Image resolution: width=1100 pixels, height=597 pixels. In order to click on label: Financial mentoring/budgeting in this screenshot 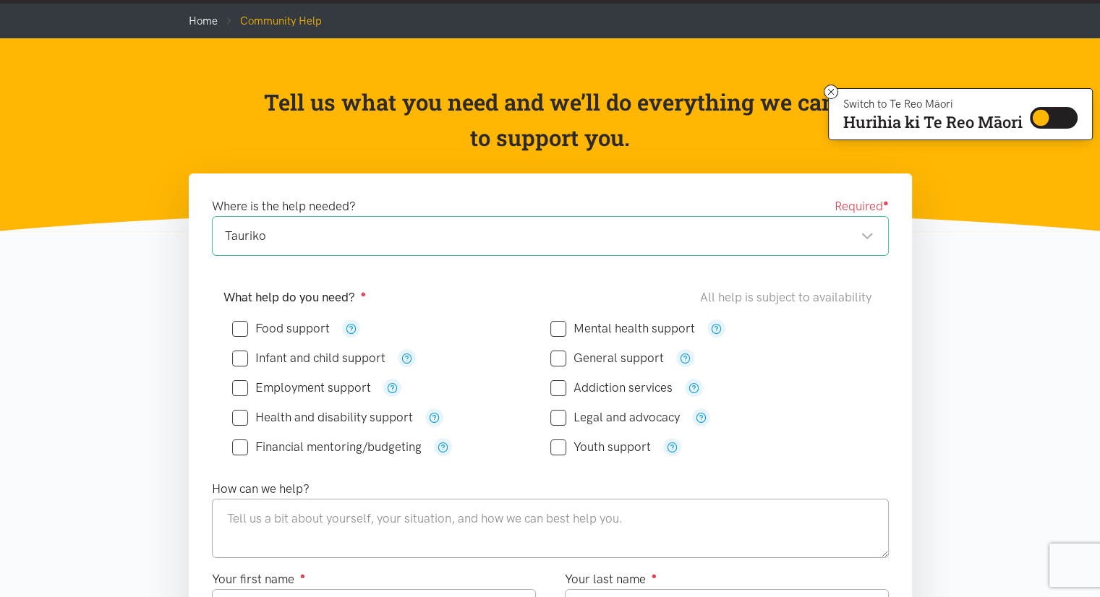, I will do `click(327, 447)`.